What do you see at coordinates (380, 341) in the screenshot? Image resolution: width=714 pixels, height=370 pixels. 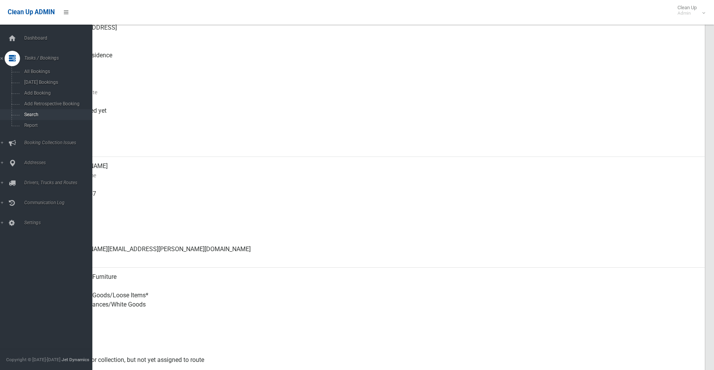 I see `small: Oversized` at bounding box center [380, 341].